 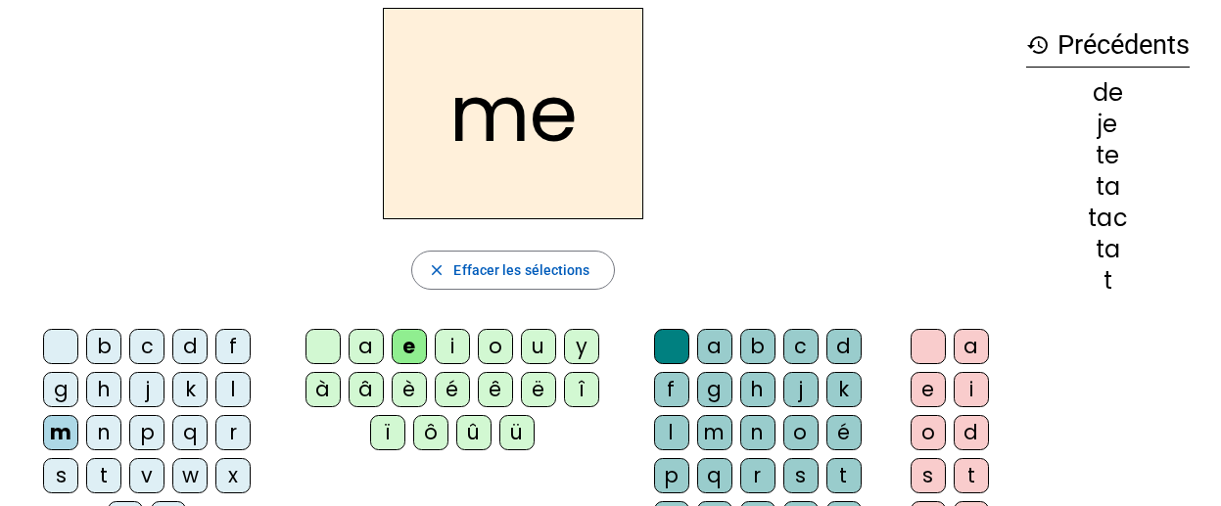 I want to click on mat-icon: history, so click(x=1038, y=45).